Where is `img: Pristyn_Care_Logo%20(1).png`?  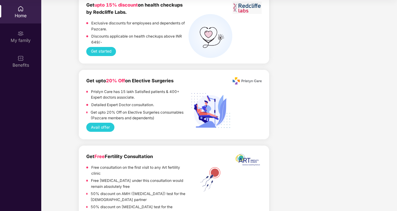 img: Pristyn_Care_Logo%20(1).png is located at coordinates (248, 81).